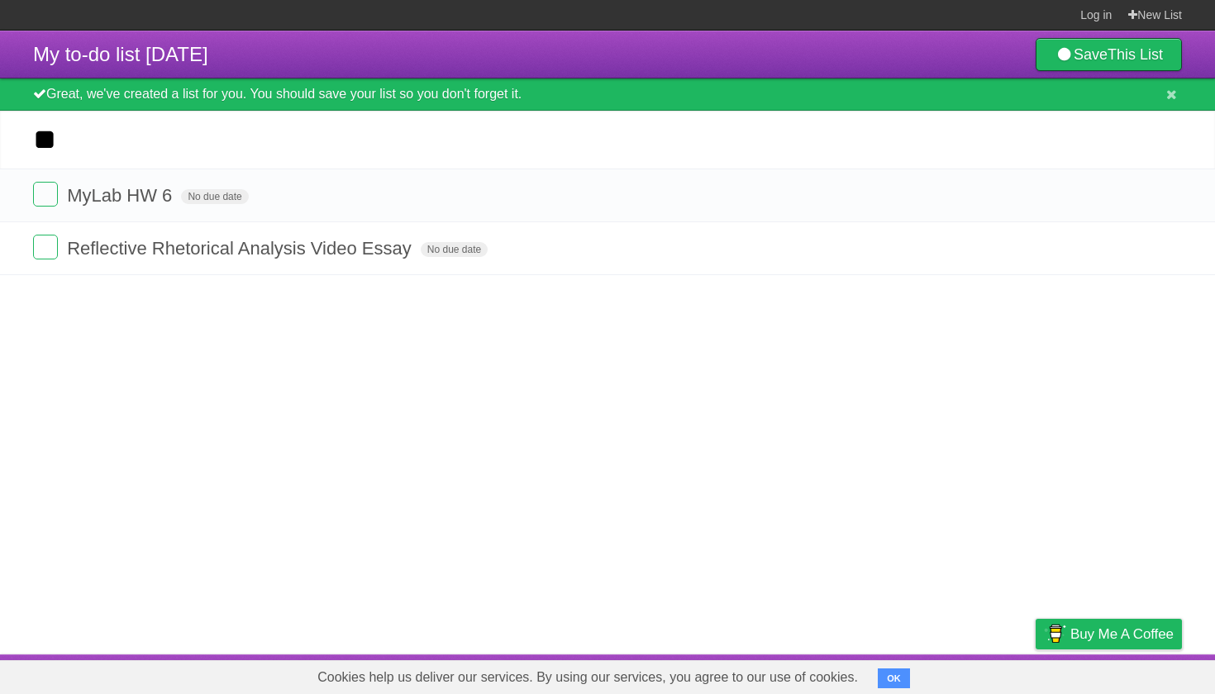  Describe the element at coordinates (1121, 634) in the screenshot. I see `span: Buy me a coffee` at that location.